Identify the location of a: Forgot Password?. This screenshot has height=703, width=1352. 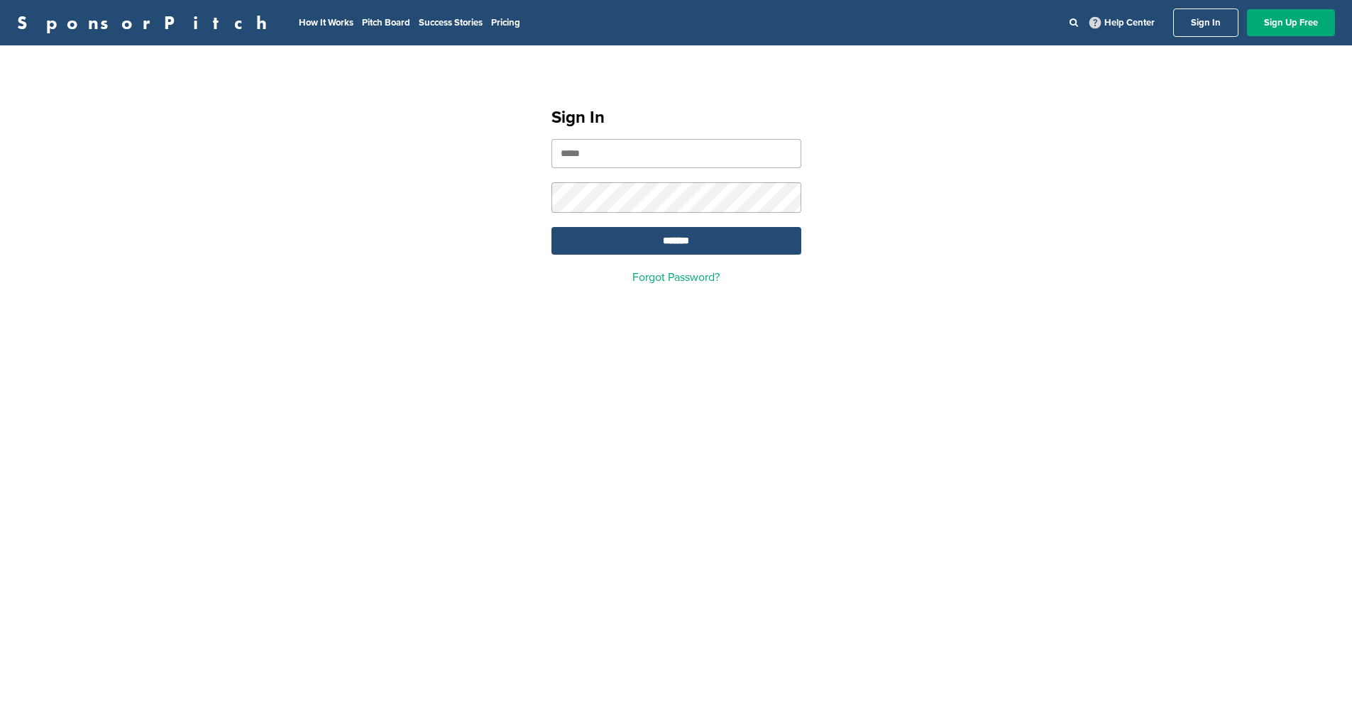
(676, 277).